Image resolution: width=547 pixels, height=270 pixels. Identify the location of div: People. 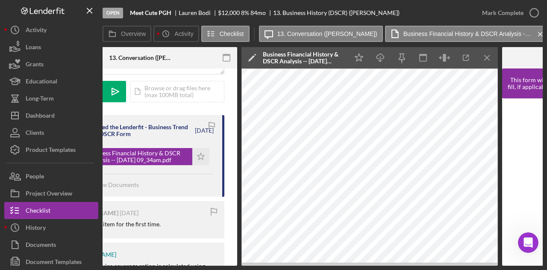
(35, 177).